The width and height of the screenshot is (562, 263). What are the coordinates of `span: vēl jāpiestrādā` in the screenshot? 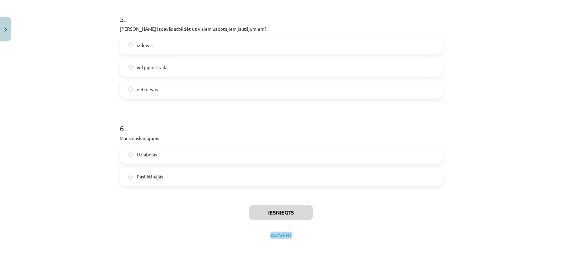 It's located at (152, 67).